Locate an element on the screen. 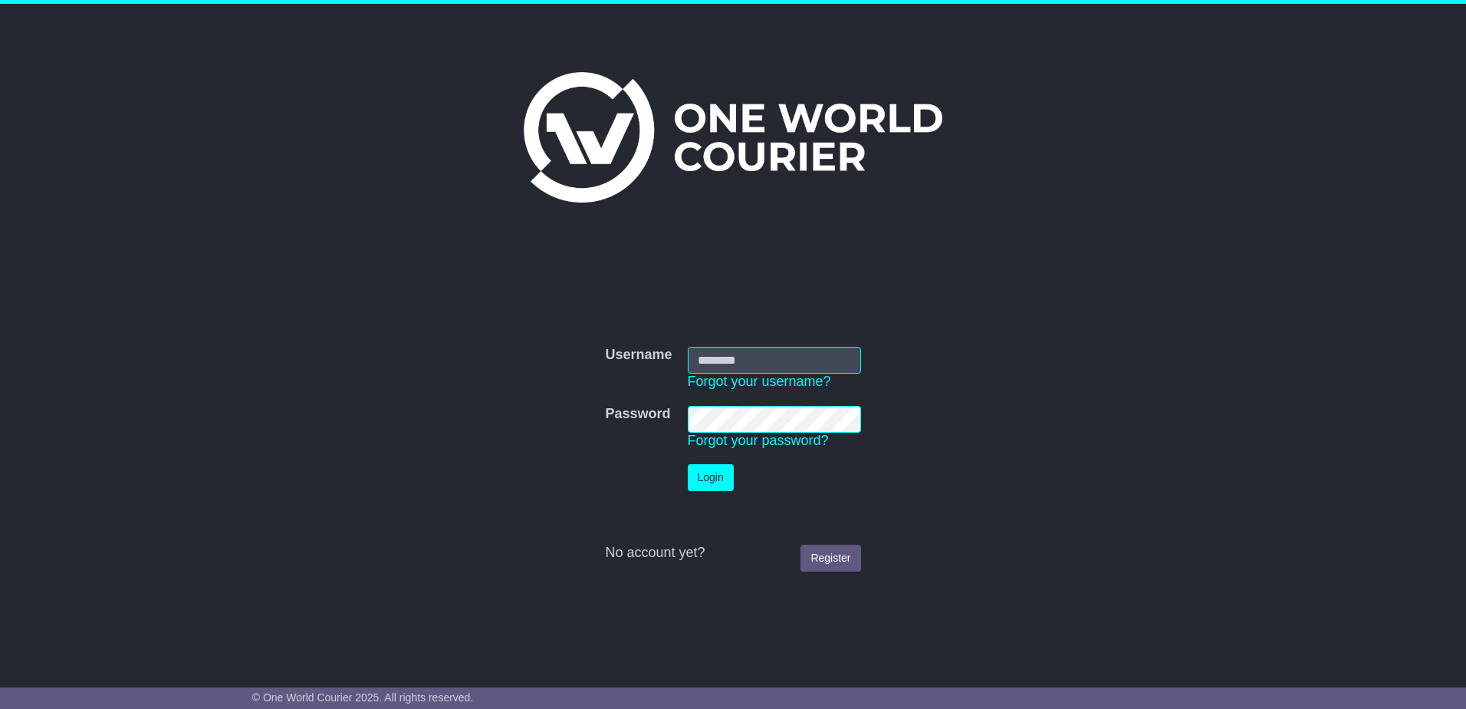 The image size is (1466, 709). a: Forgot your password? is located at coordinates (758, 440).